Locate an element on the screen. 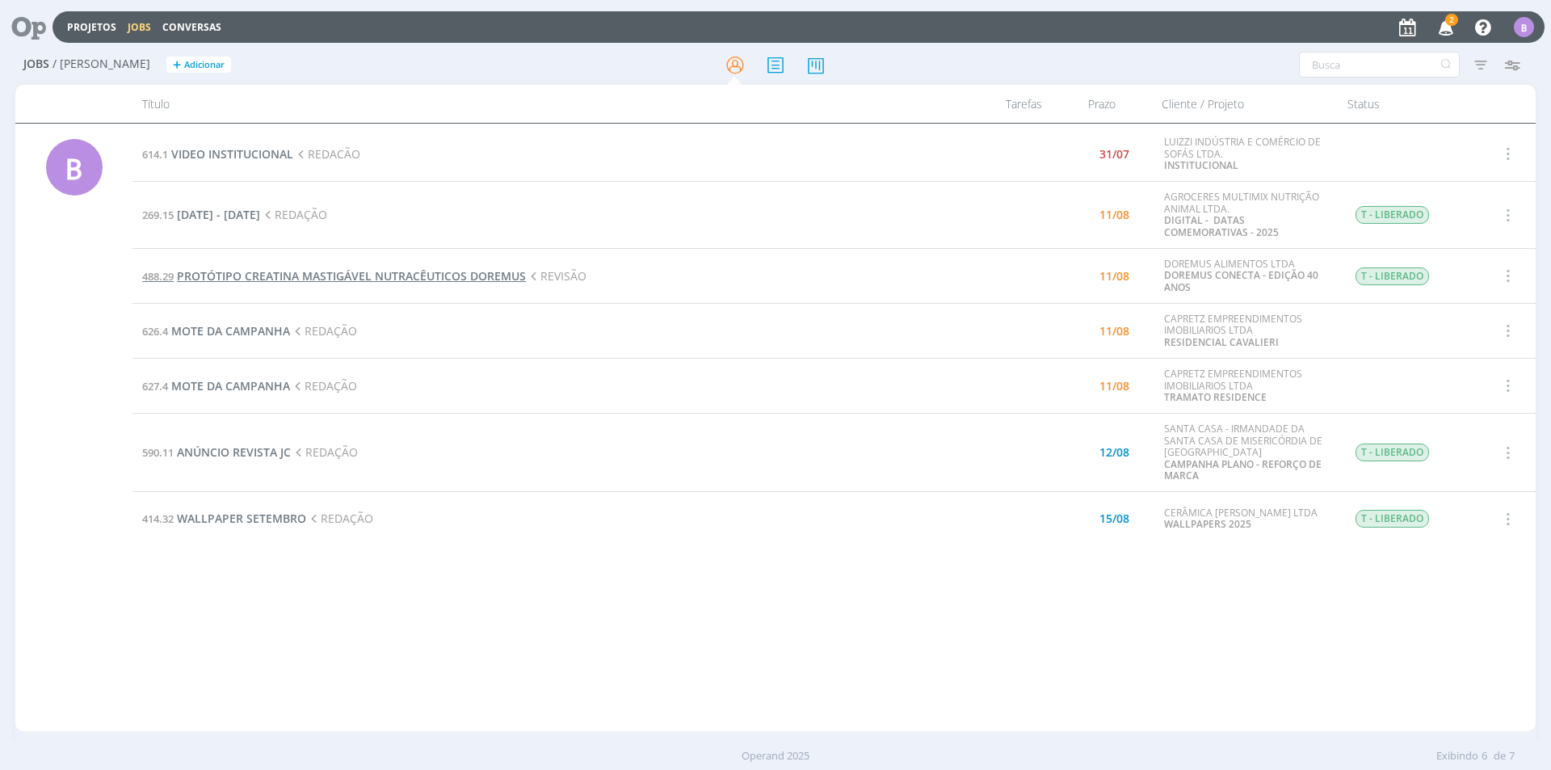 Image resolution: width=1551 pixels, height=770 pixels. span: ANÚNCIO REVISTA JC is located at coordinates (233, 451).